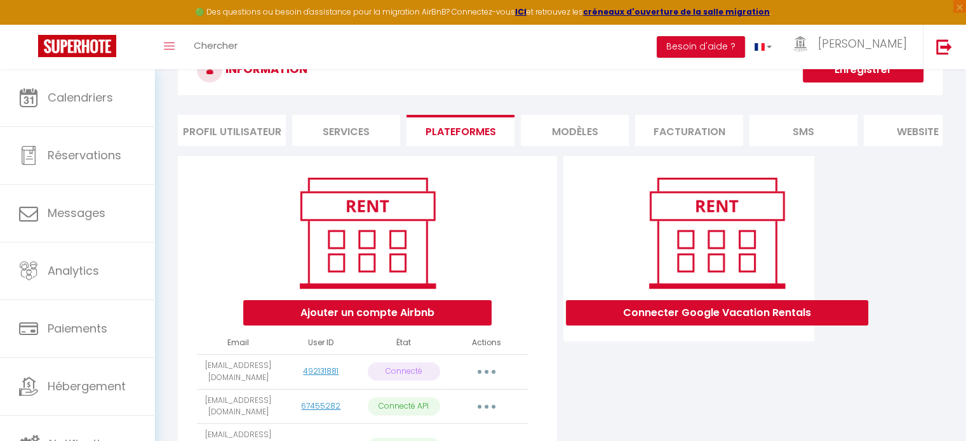 This screenshot has height=441, width=966. Describe the element at coordinates (77, 46) in the screenshot. I see `img: Super Booking` at that location.